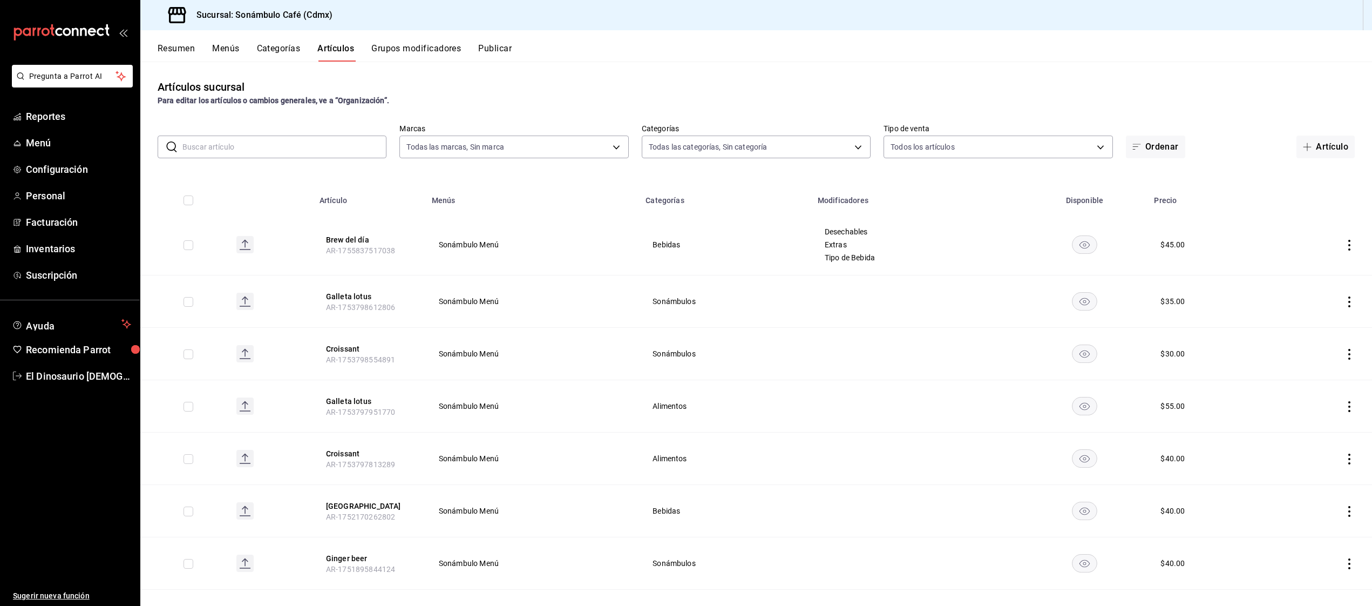 The image size is (1372, 606). I want to click on button: Resumen, so click(176, 52).